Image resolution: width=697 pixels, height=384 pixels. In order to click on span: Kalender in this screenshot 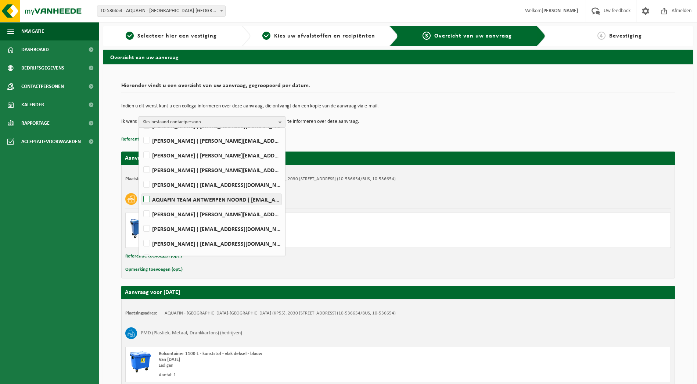, I will do `click(33, 105)`.